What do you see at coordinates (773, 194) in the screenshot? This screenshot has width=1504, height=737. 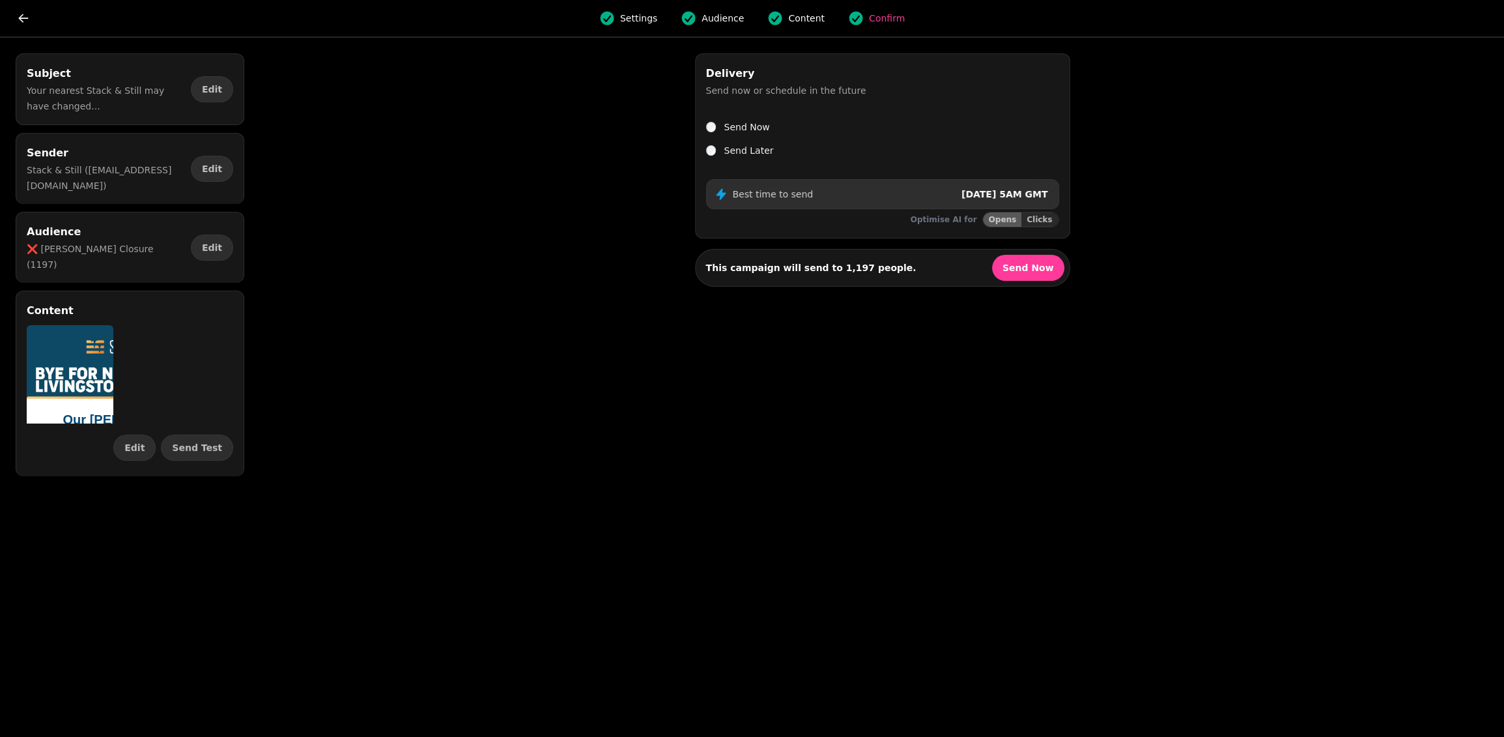 I see `p: Best time to send` at bounding box center [773, 194].